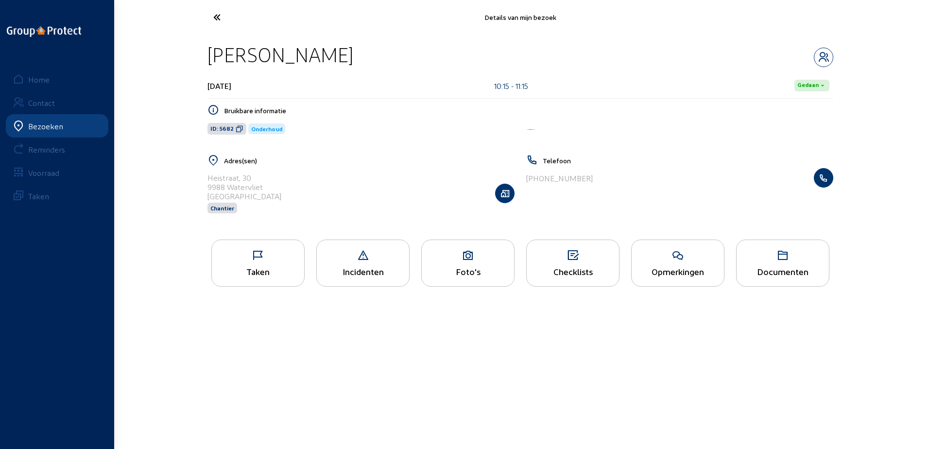 The width and height of the screenshot is (929, 449). What do you see at coordinates (222, 129) in the screenshot?
I see `span: ID: 5682` at bounding box center [222, 129].